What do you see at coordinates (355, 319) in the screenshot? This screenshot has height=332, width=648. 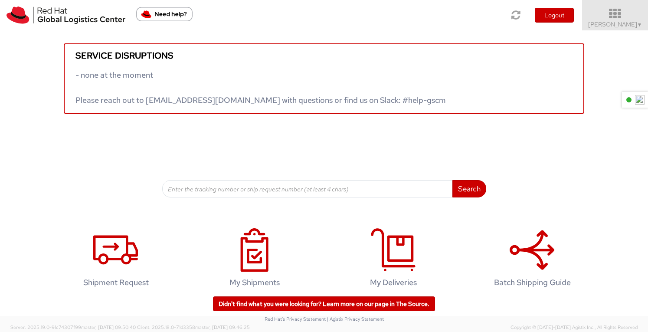 I see `a: | Agistix Privacy Statement` at bounding box center [355, 319].